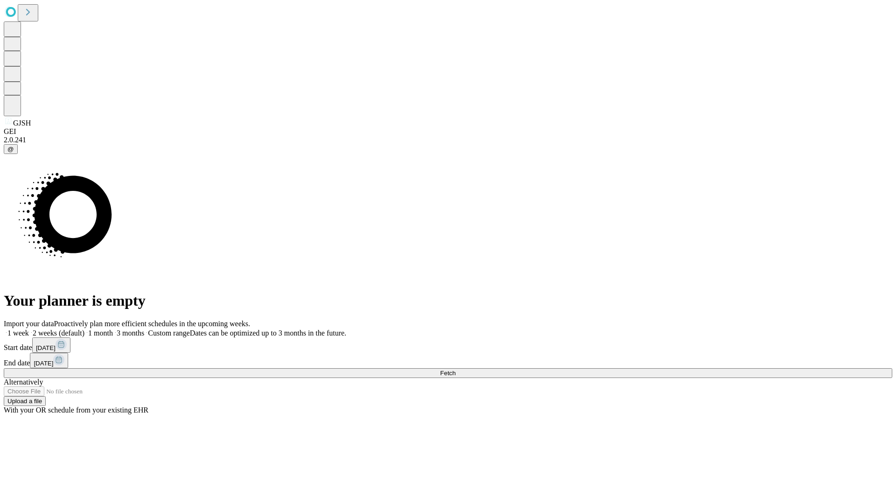 Image resolution: width=896 pixels, height=504 pixels. What do you see at coordinates (152, 323) in the screenshot?
I see `span: Proactively plan more efficient schedules in the upcoming weeks.` at bounding box center [152, 323].